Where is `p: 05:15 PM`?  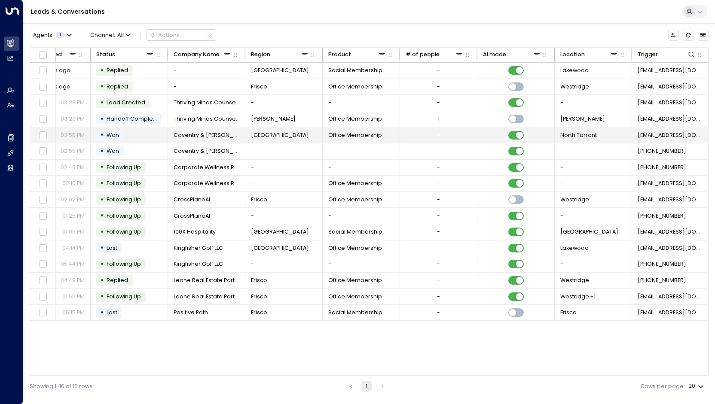 p: 05:15 PM is located at coordinates (73, 313).